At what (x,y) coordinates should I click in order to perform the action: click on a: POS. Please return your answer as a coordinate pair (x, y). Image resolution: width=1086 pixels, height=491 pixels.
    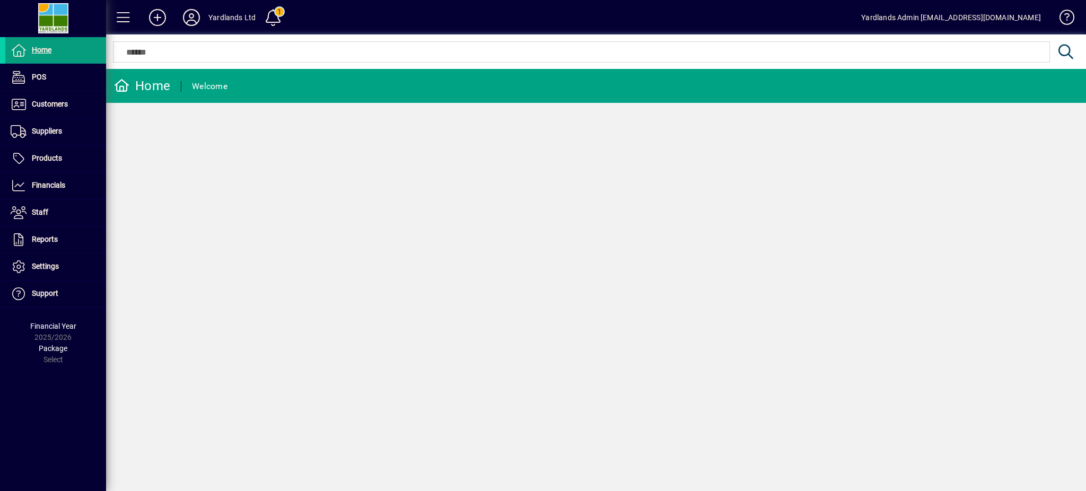
    Looking at the image, I should click on (56, 77).